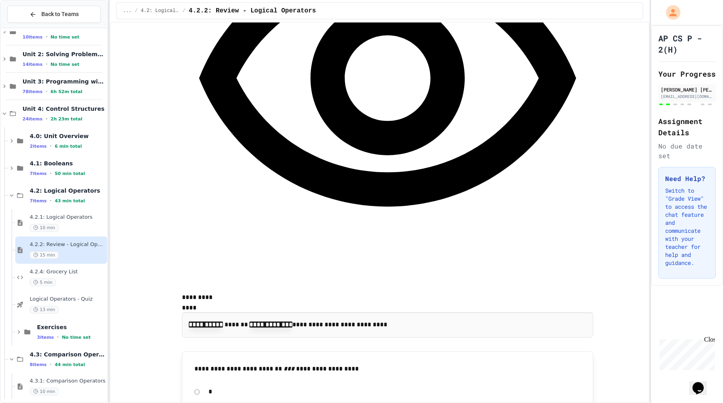  Describe the element at coordinates (66, 92) in the screenshot. I see `span: 6h 52m total` at that location.